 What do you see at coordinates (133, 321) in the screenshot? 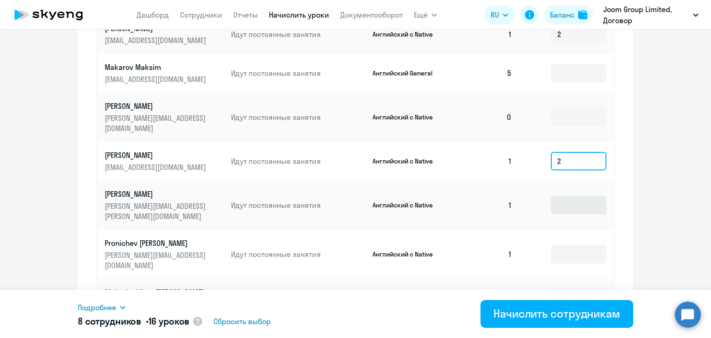
I see `h5: 8 сотрудников •` at bounding box center [133, 321].